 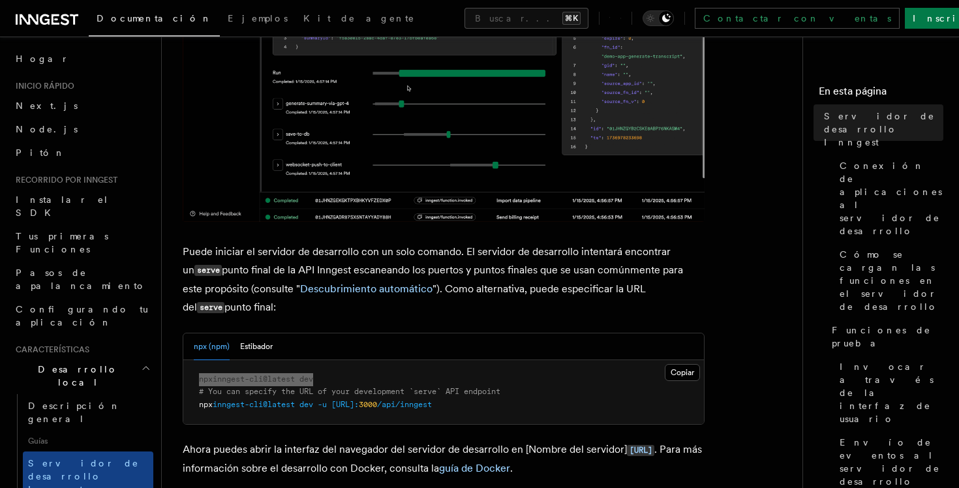 What do you see at coordinates (45, 86) in the screenshot?
I see `font: Inicio rápido` at bounding box center [45, 86].